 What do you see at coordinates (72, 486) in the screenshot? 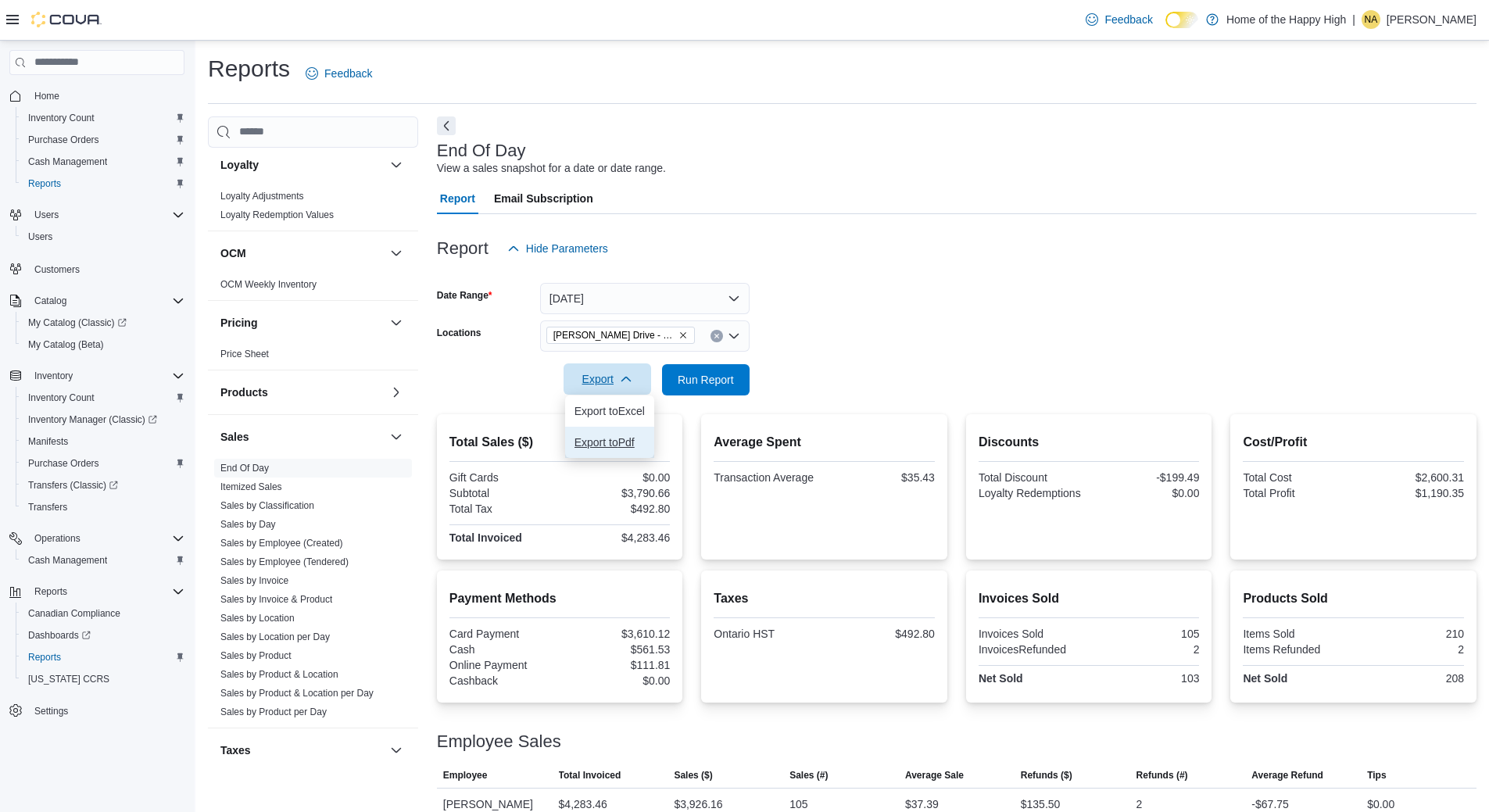
I see `a: Transfers (Classic)` at bounding box center [72, 486].